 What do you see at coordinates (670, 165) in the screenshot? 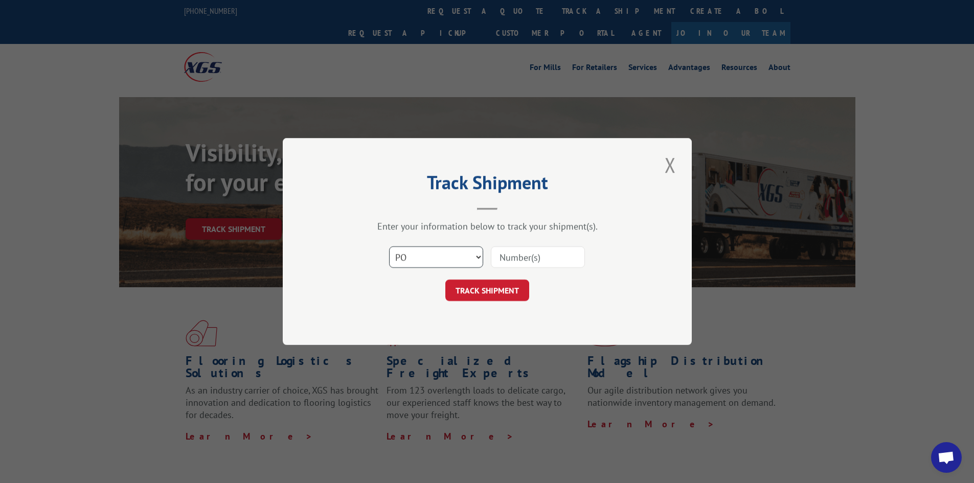
I see `button: Close modal` at bounding box center [670, 165].